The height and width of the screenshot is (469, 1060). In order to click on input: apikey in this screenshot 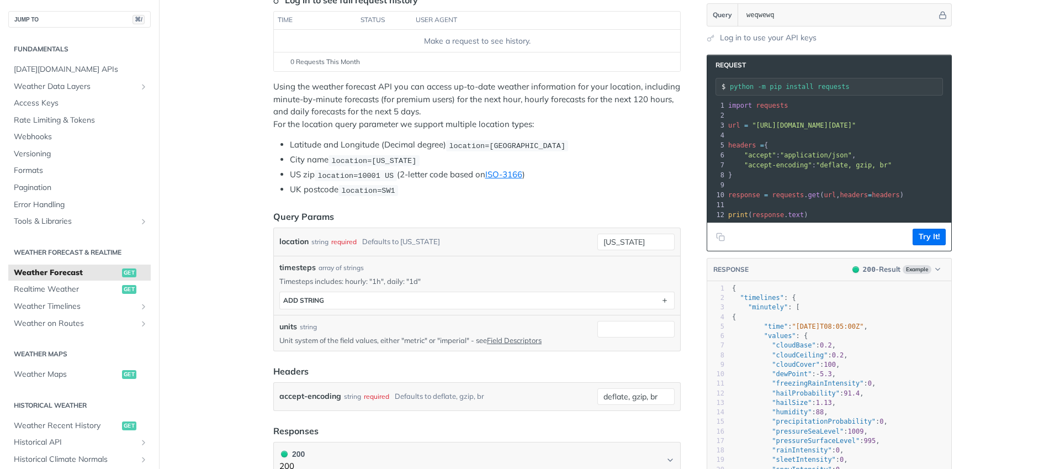, I will do `click(839, 15)`.